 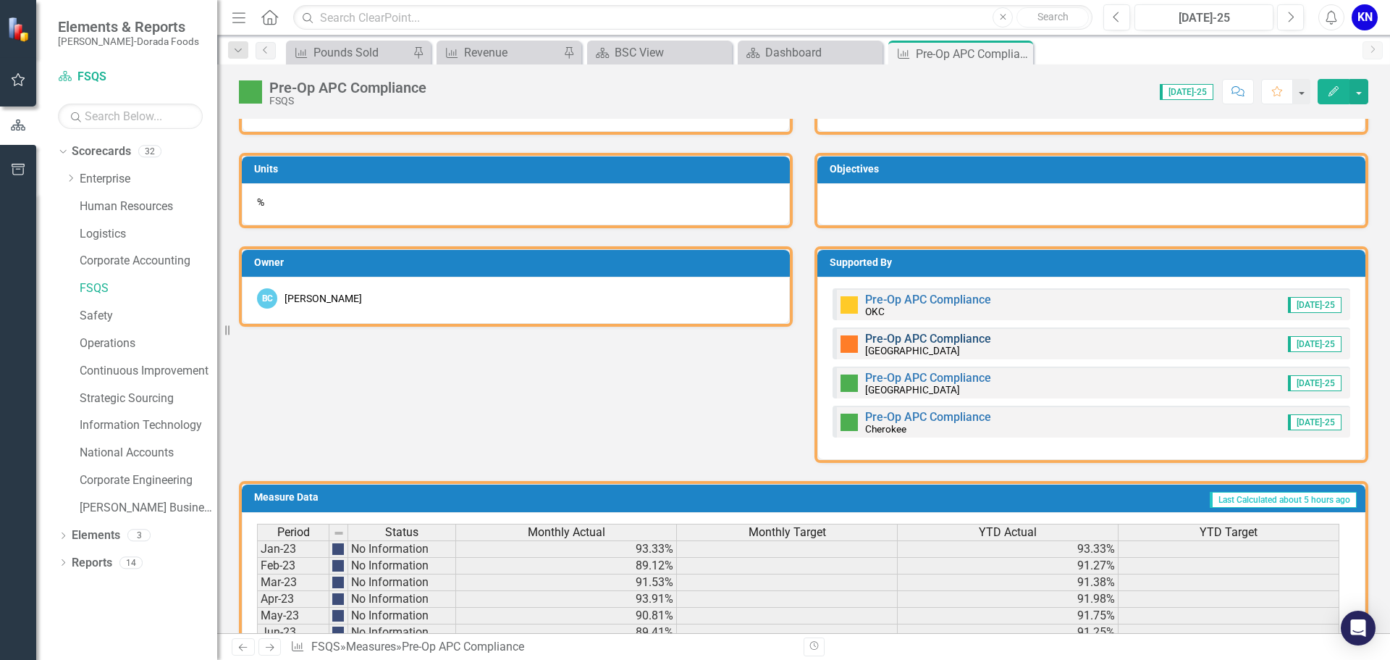 What do you see at coordinates (131, 562) in the screenshot?
I see `div: 14` at bounding box center [131, 562].